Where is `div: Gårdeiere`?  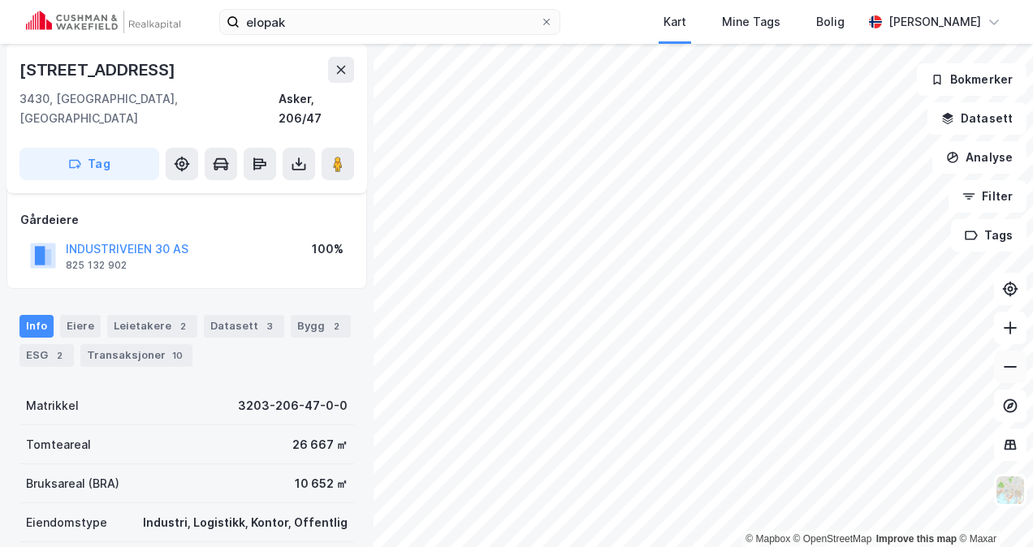 div: Gårdeiere is located at coordinates (187, 220).